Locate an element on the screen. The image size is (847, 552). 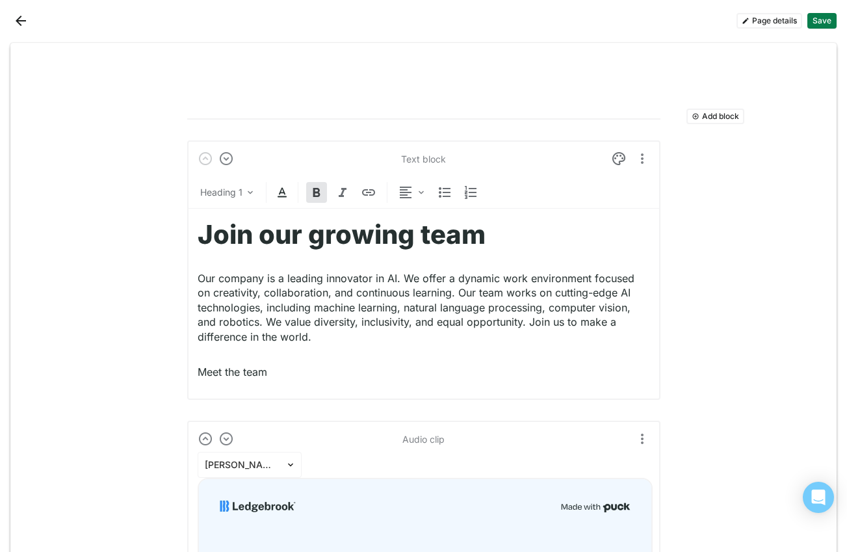
button: Back is located at coordinates (21, 21).